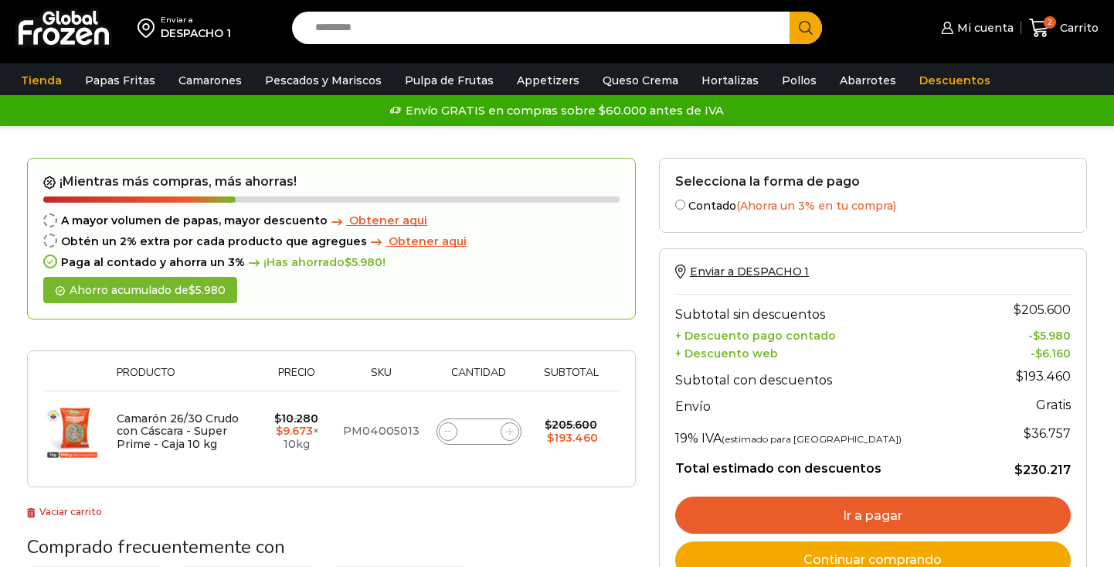 The image size is (1114, 567). What do you see at coordinates (742, 271) in the screenshot?
I see `a: Enviar a DESPACHO 1` at bounding box center [742, 271].